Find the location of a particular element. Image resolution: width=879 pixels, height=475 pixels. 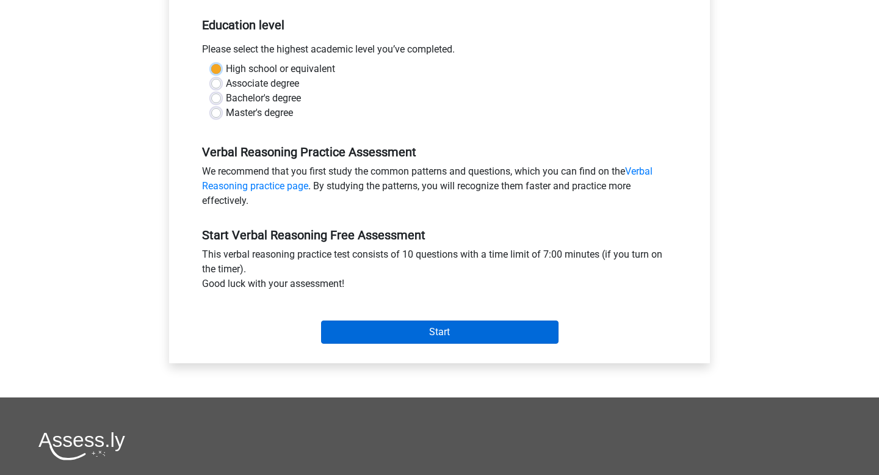

img: Assessly logo is located at coordinates (82, 446).